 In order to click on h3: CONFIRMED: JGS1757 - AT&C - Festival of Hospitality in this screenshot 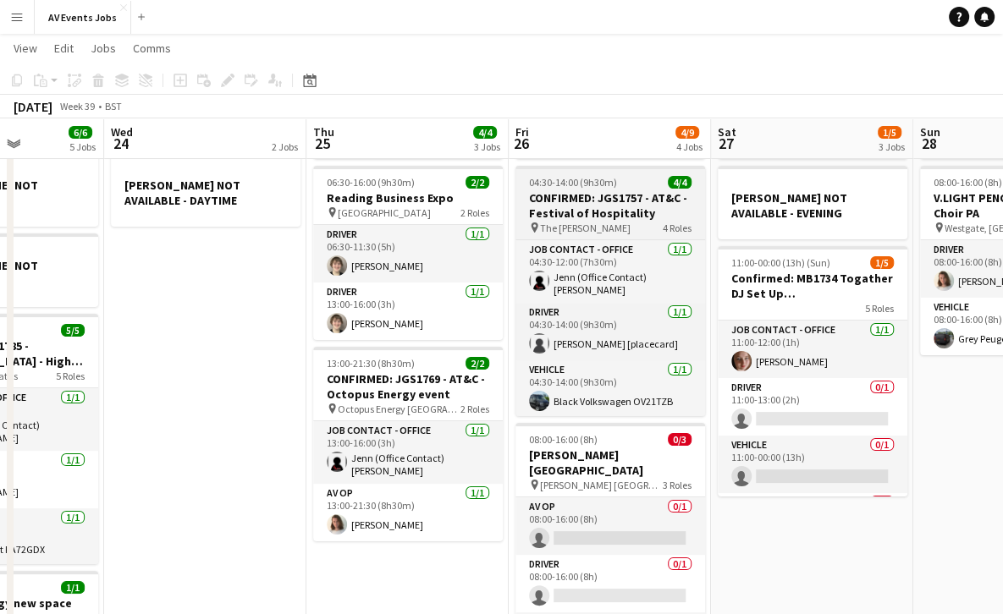, I will do `click(610, 206)`.